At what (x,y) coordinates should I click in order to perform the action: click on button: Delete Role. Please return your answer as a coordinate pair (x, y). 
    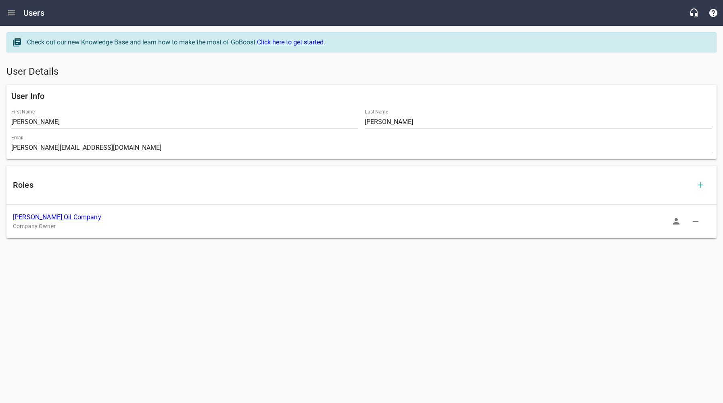
    Looking at the image, I should click on (696, 221).